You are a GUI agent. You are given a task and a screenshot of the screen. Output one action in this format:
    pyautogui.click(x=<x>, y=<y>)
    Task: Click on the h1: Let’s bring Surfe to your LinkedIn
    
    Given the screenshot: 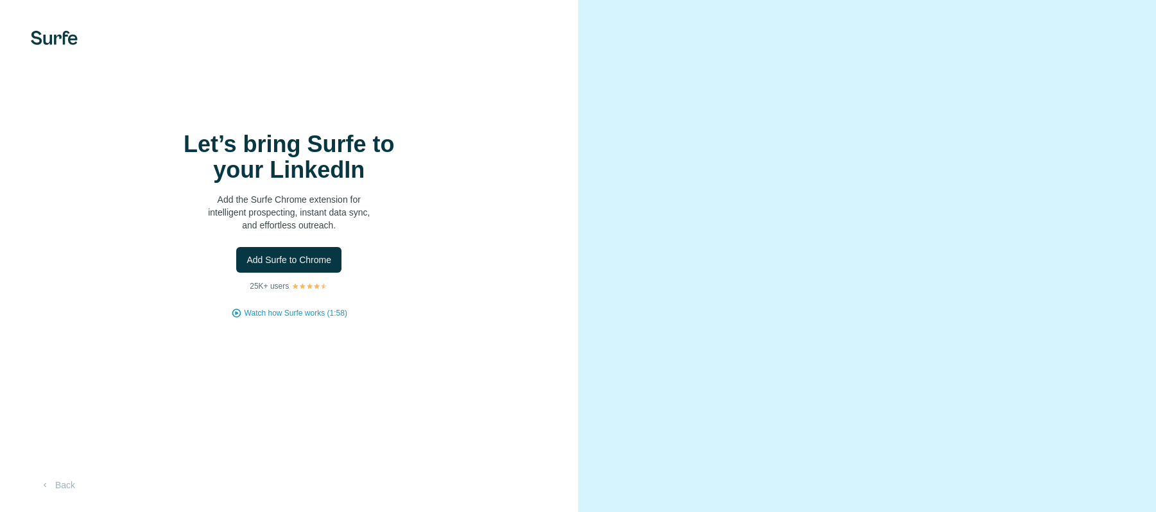 What is the action you would take?
    pyautogui.click(x=289, y=157)
    